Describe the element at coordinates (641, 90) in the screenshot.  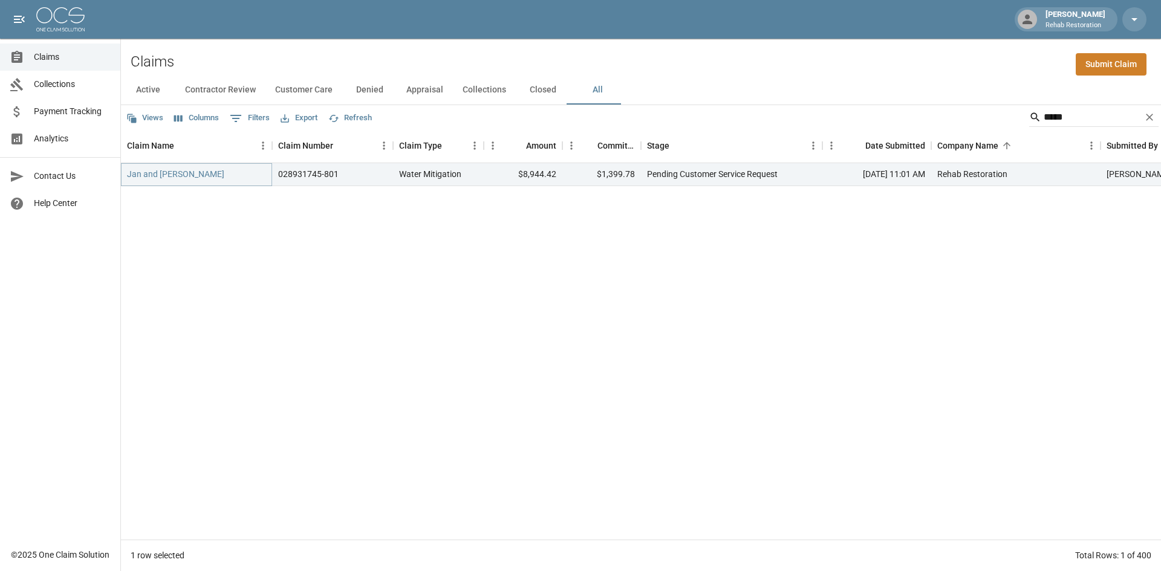
I see `div: dynamic tabs` at that location.